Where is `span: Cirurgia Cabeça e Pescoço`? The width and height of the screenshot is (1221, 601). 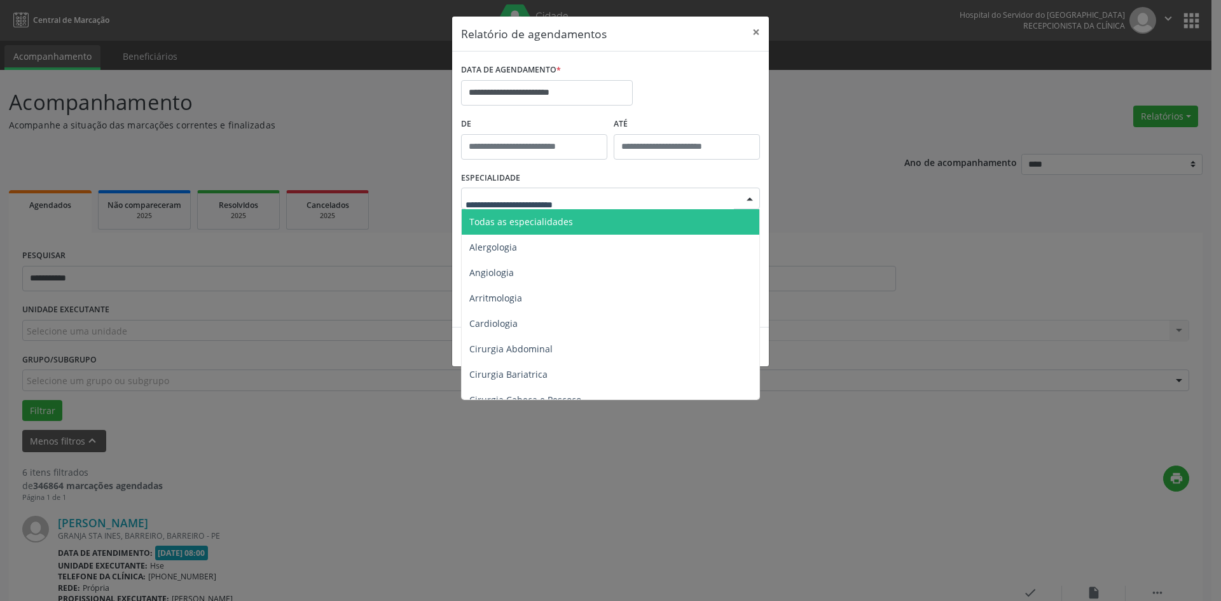
span: Cirurgia Cabeça e Pescoço is located at coordinates (525, 399).